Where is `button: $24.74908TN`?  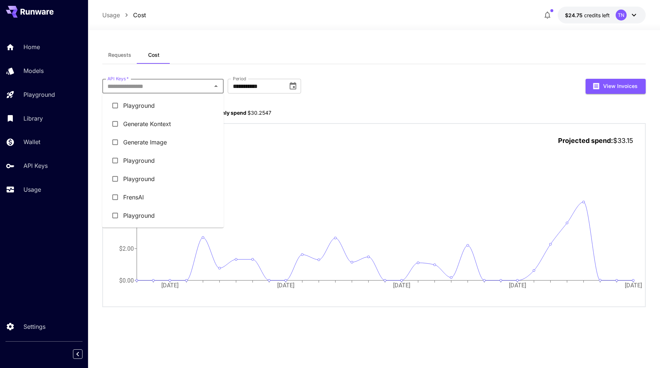
button: $24.74908TN is located at coordinates (601, 15).